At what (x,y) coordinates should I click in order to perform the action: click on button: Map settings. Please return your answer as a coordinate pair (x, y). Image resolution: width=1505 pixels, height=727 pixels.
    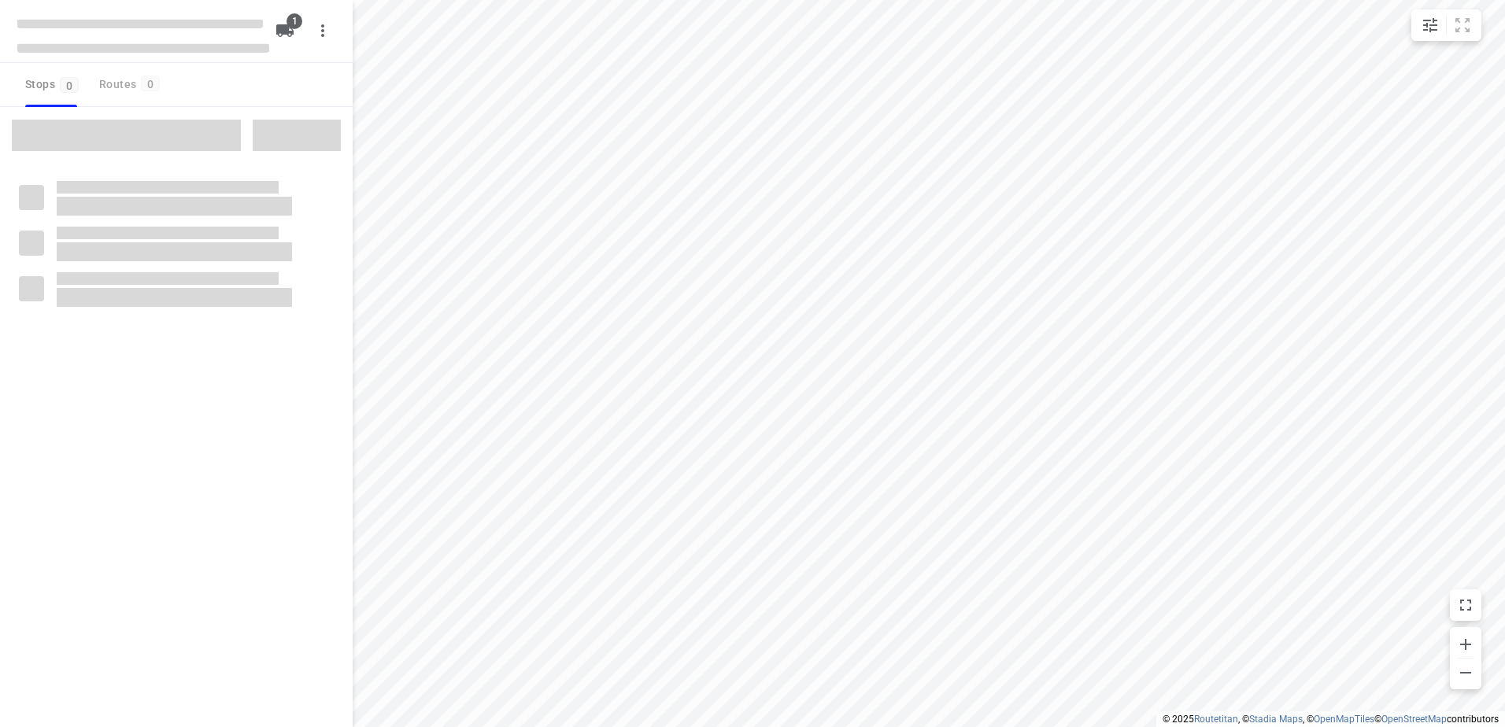
    Looking at the image, I should click on (1430, 25).